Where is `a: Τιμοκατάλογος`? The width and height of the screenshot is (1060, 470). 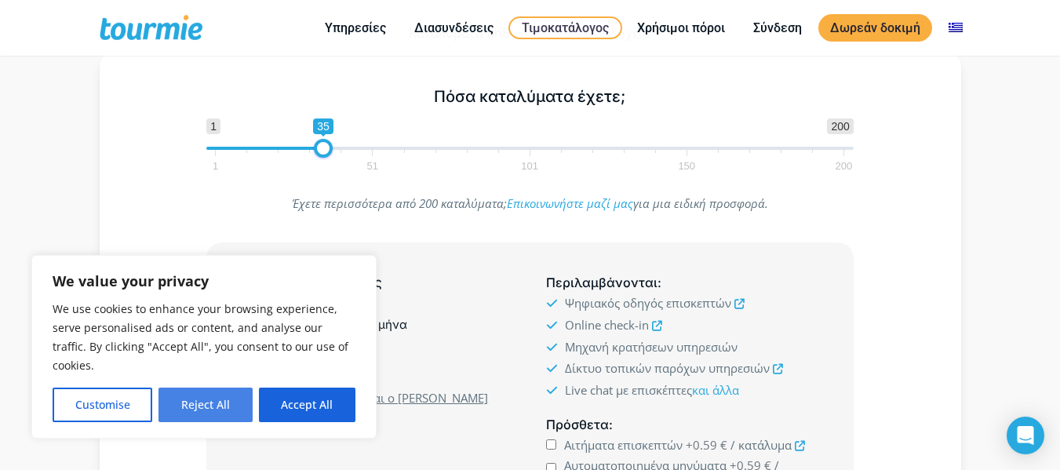 a: Τιμοκατάλογος is located at coordinates (565, 27).